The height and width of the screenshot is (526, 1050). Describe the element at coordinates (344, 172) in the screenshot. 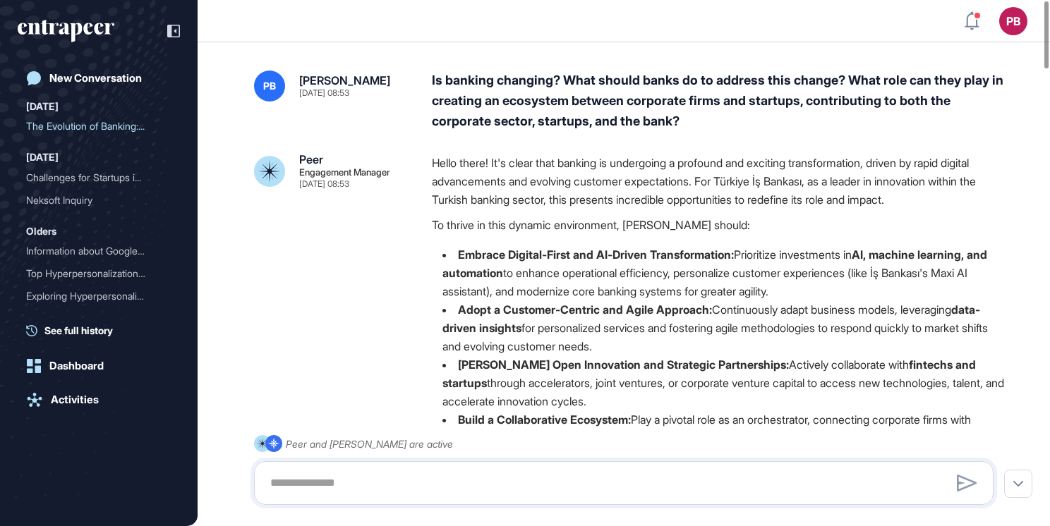

I see `div: Engagement Manager` at that location.